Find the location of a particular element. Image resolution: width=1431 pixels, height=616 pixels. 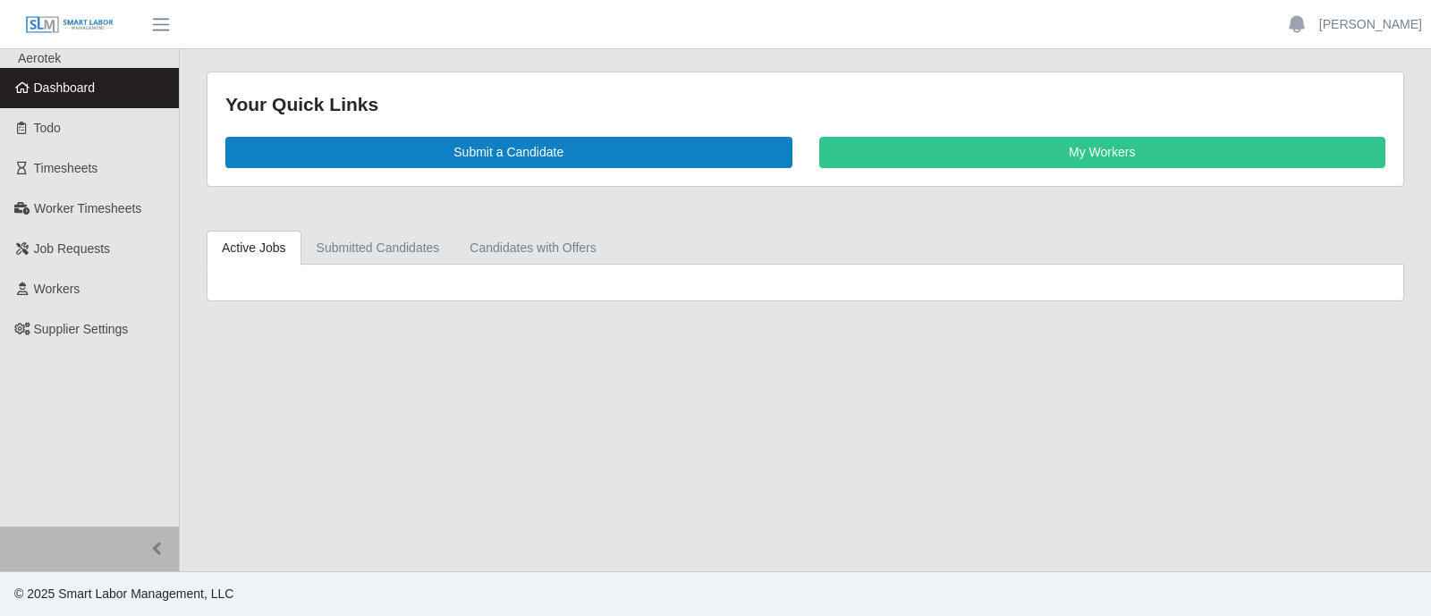

a: Submitted Candidates is located at coordinates (378, 248).